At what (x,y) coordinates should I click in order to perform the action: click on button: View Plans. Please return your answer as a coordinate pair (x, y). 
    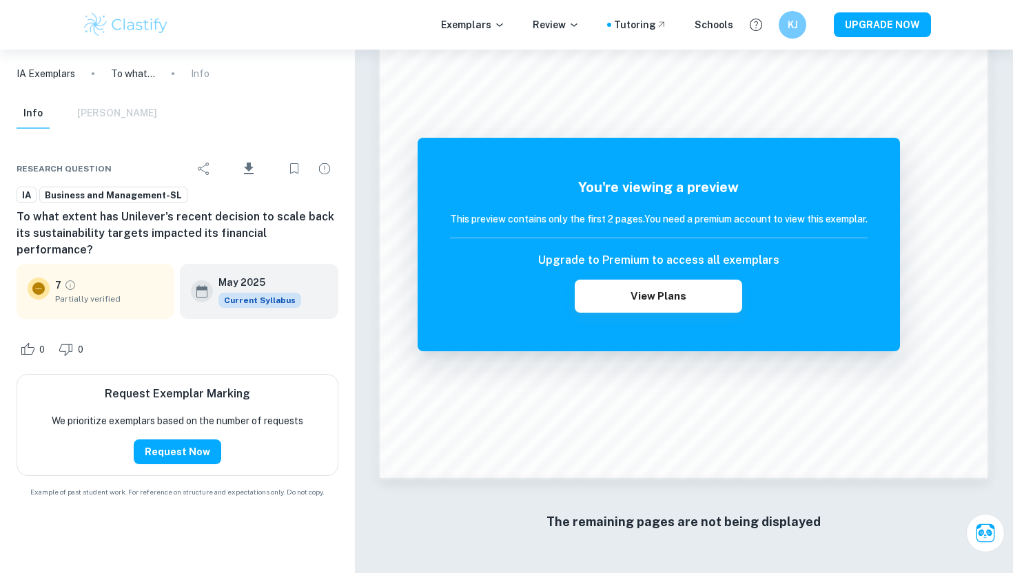
    Looking at the image, I should click on (658, 296).